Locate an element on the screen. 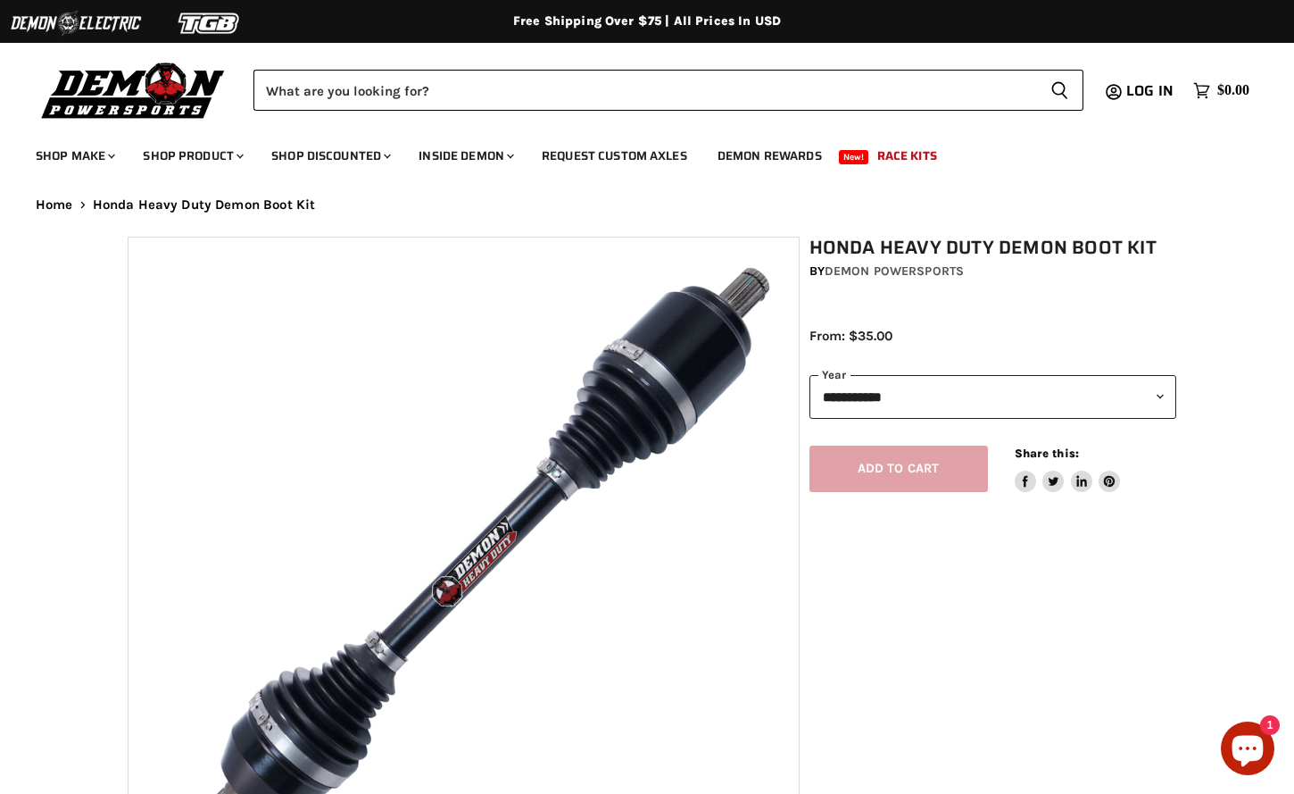  span: $0.00 is located at coordinates (1234, 90).